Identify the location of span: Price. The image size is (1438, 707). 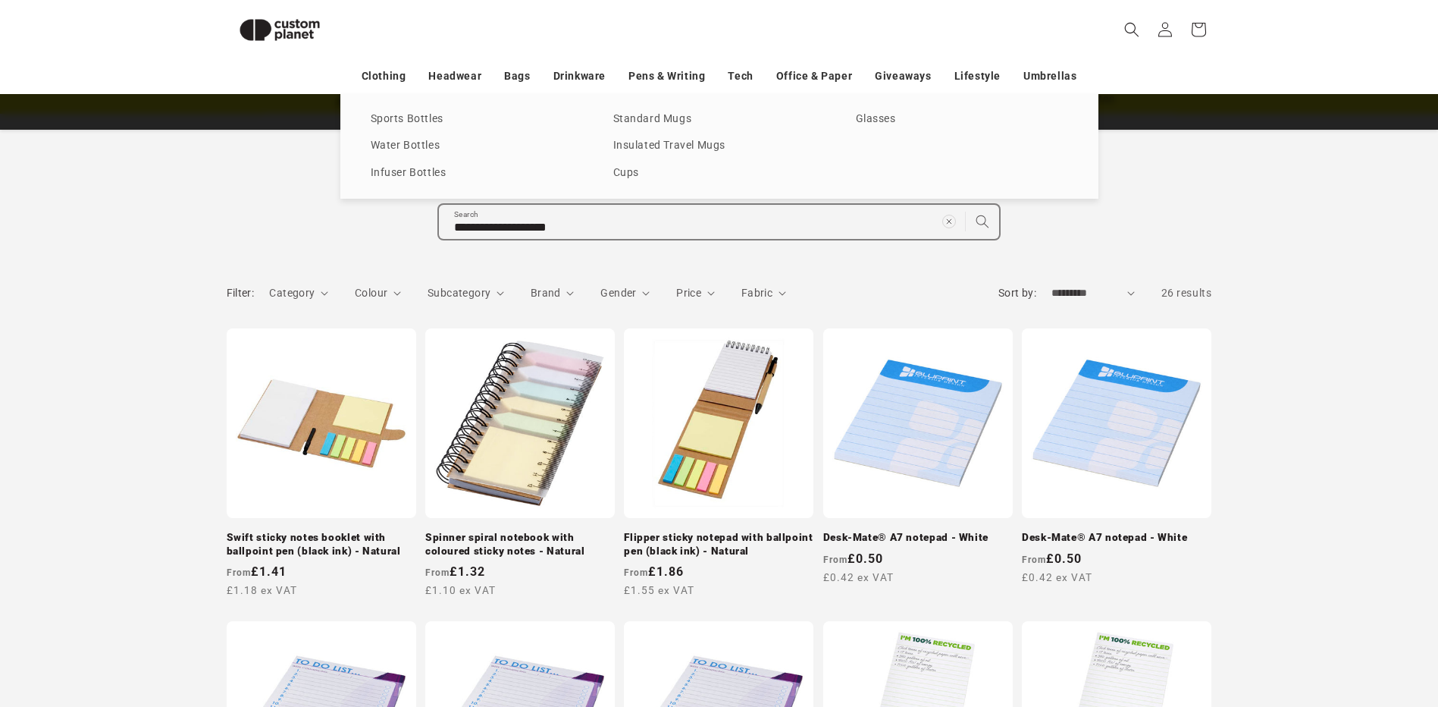
(688, 293).